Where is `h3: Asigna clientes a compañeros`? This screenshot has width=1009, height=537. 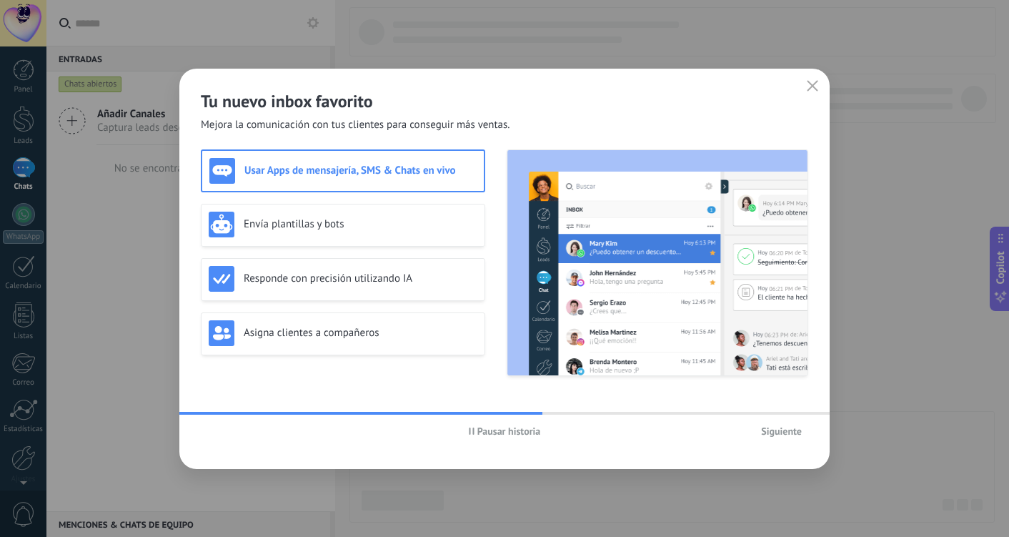
h3: Asigna clientes a compañeros is located at coordinates (360, 332).